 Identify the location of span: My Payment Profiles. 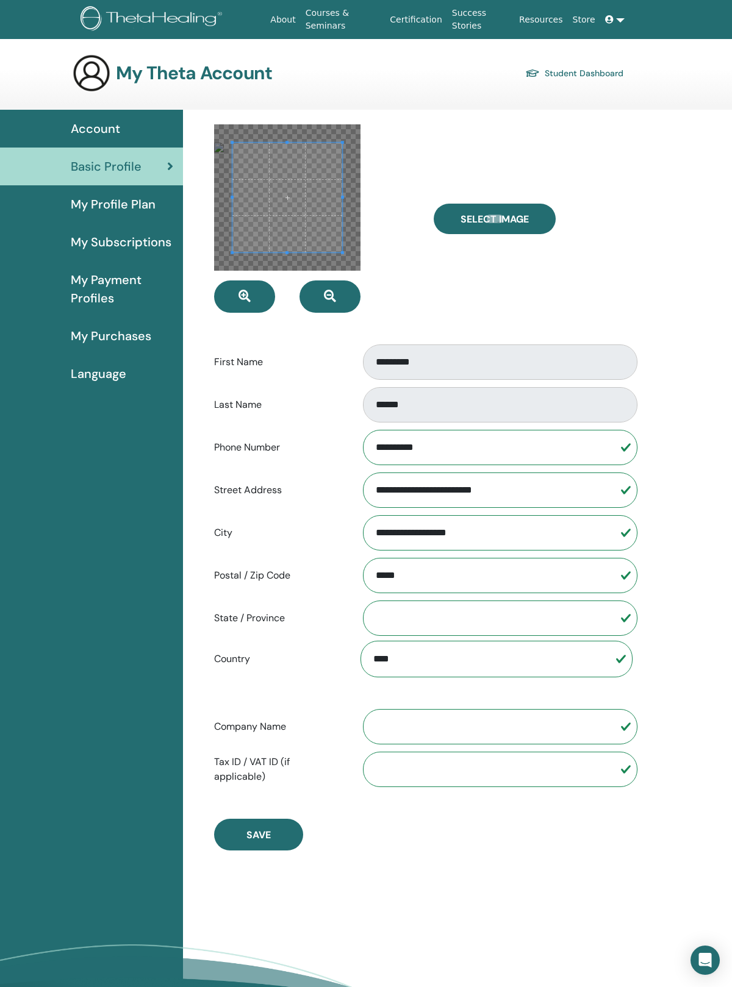
(122, 289).